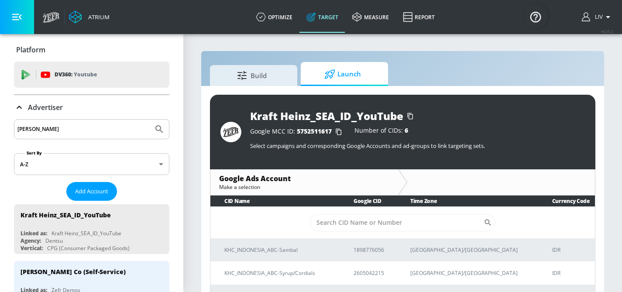 The width and height of the screenshot is (622, 292). What do you see at coordinates (76, 75) in the screenshot?
I see `p: DV360:` at bounding box center [76, 75].